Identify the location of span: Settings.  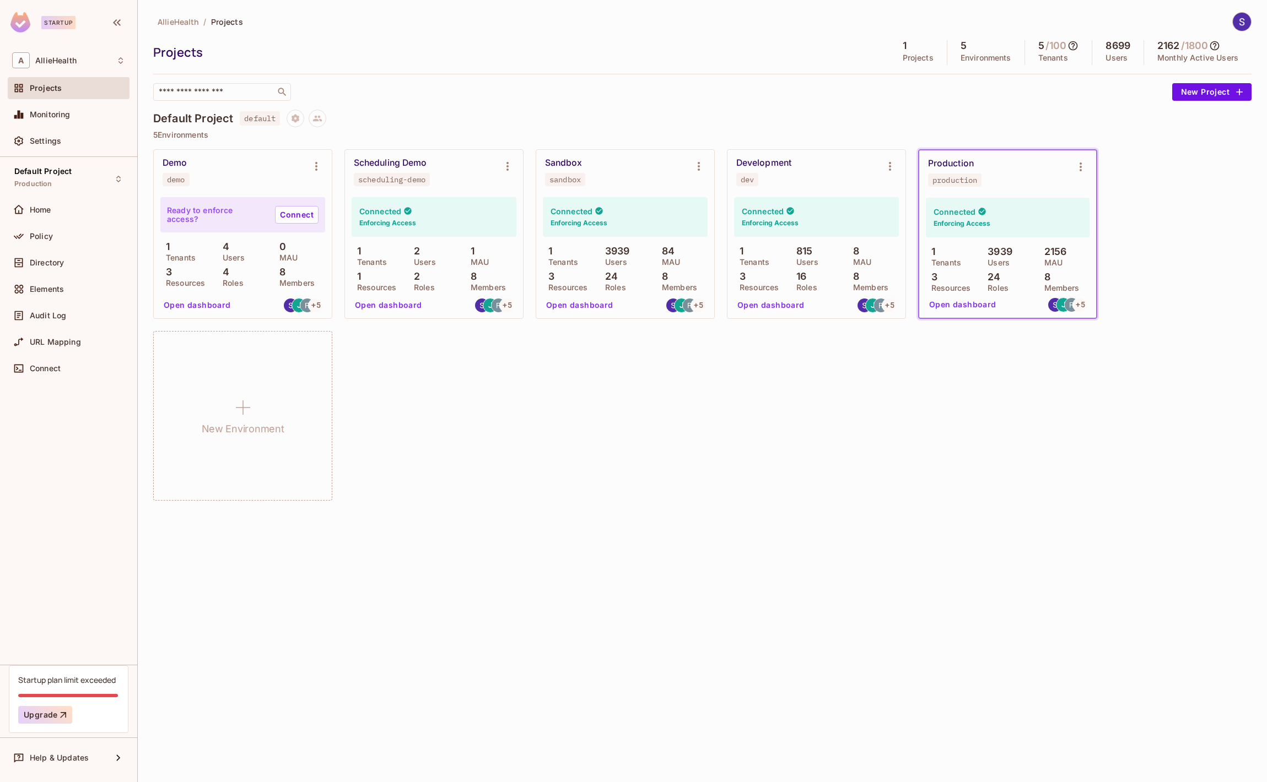
(45, 141).